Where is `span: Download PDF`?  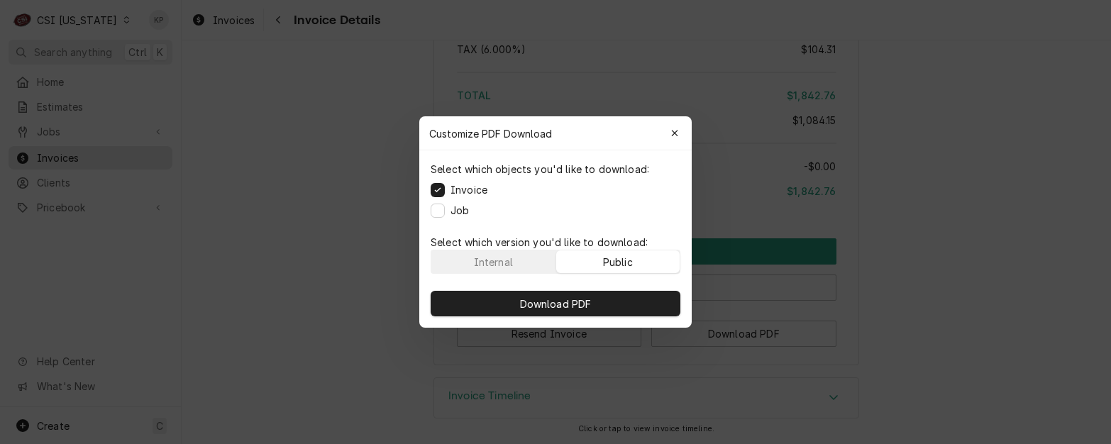
span: Download PDF is located at coordinates (555, 304).